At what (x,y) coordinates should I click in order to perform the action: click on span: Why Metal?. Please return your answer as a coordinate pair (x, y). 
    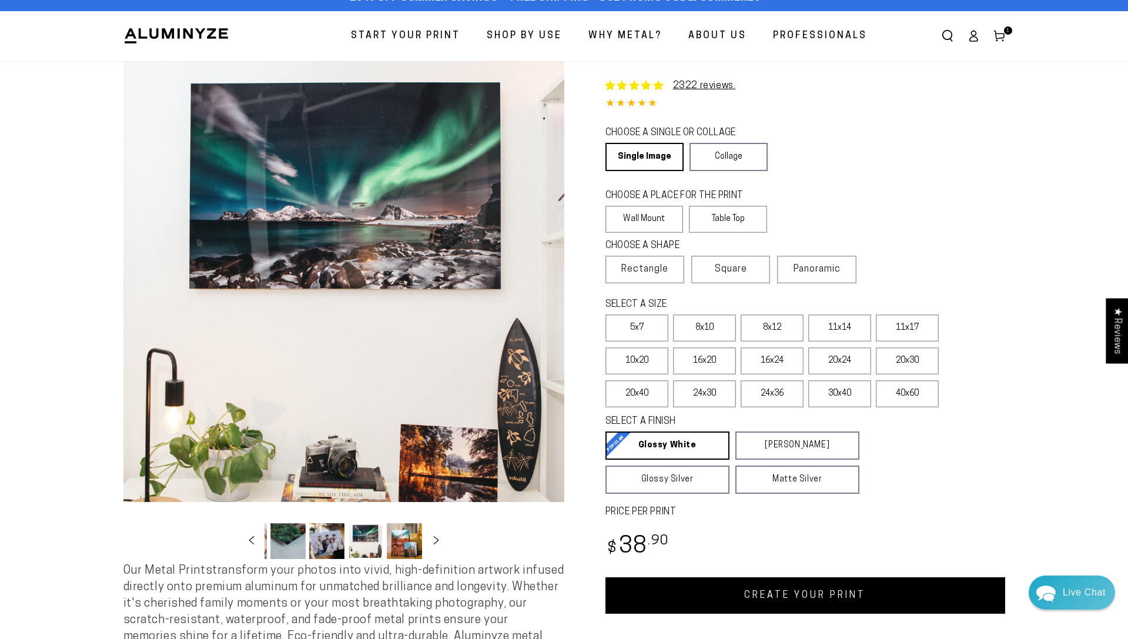
    Looking at the image, I should click on (625, 36).